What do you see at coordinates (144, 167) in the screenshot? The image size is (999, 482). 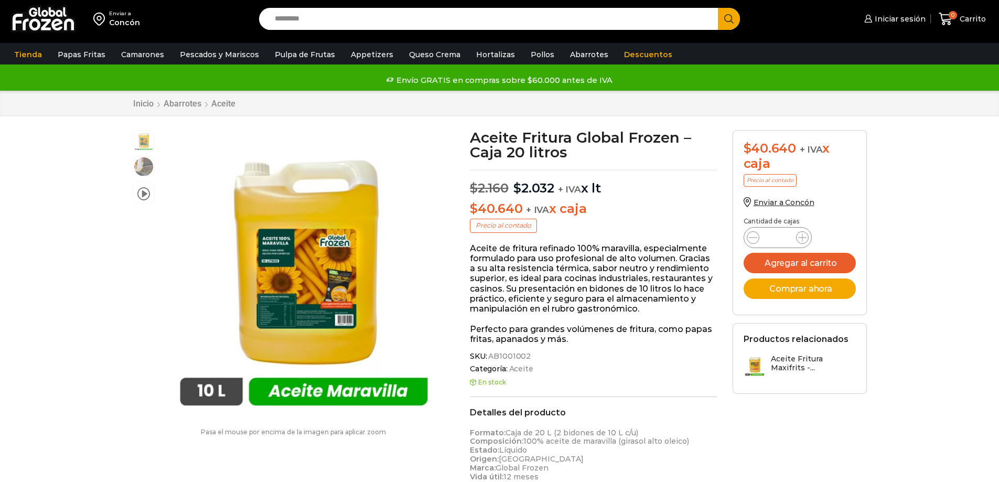 I see `span: aceite para freir` at bounding box center [144, 167].